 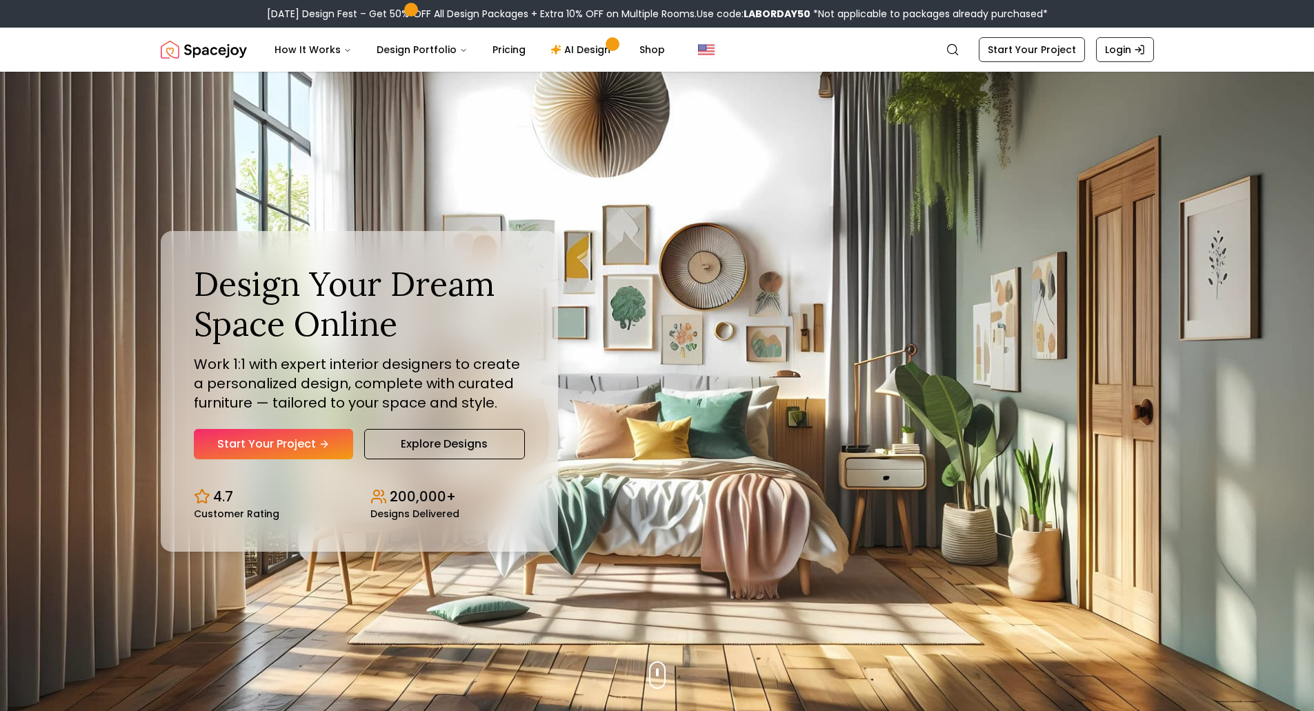 I want to click on nav: Main, so click(x=470, y=50).